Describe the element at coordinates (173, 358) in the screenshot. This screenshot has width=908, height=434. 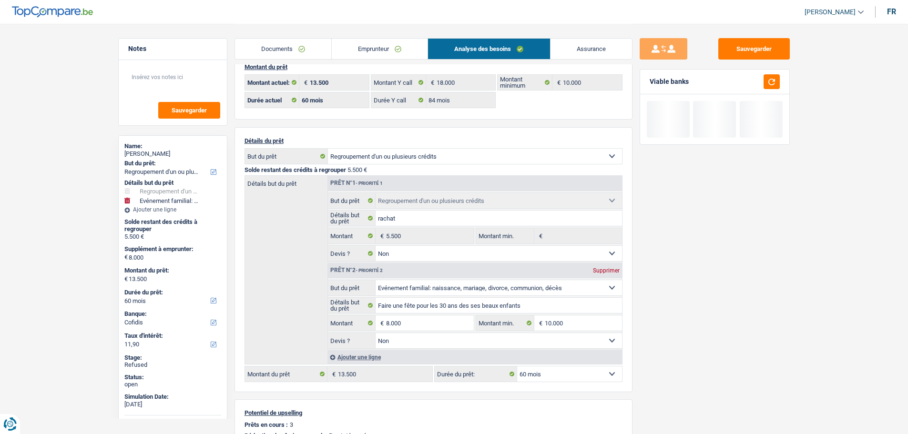
I see `div: Stage:` at that location.